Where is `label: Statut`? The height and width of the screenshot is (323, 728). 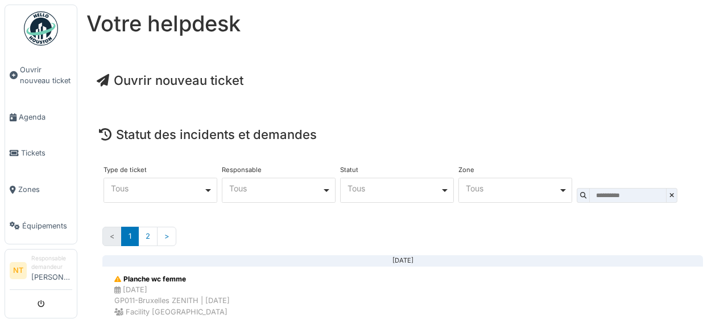 label: Statut is located at coordinates (349, 170).